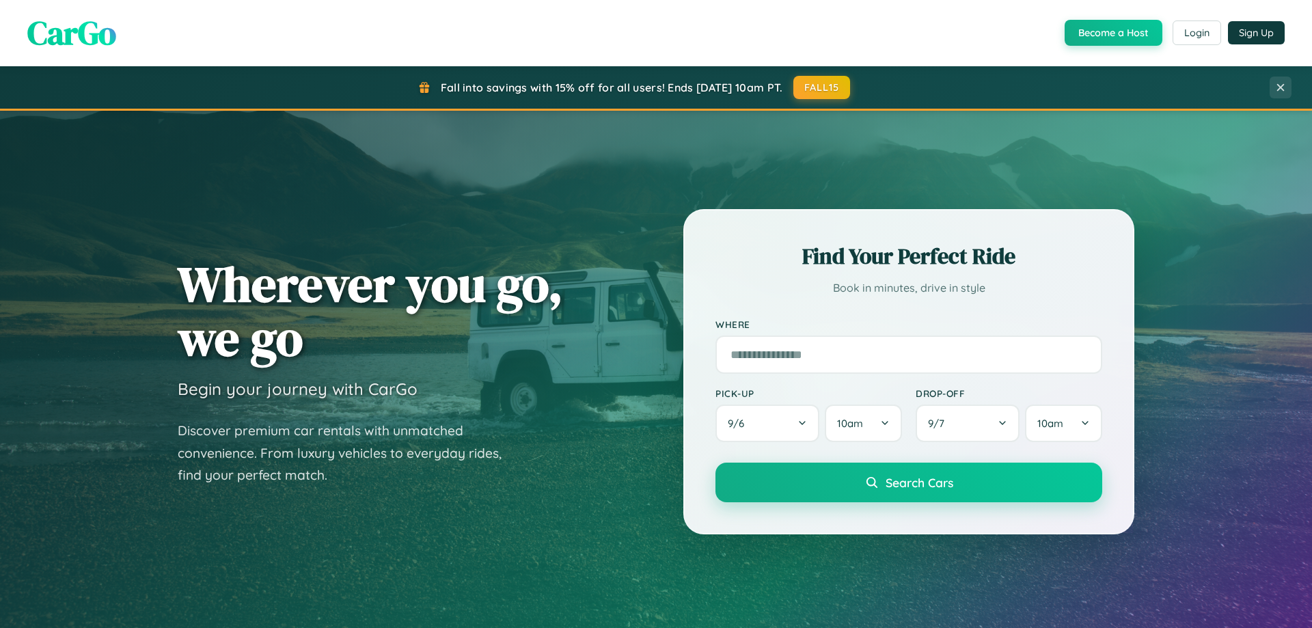 This screenshot has height=628, width=1312. Describe the element at coordinates (909, 324) in the screenshot. I see `label: Where` at that location.